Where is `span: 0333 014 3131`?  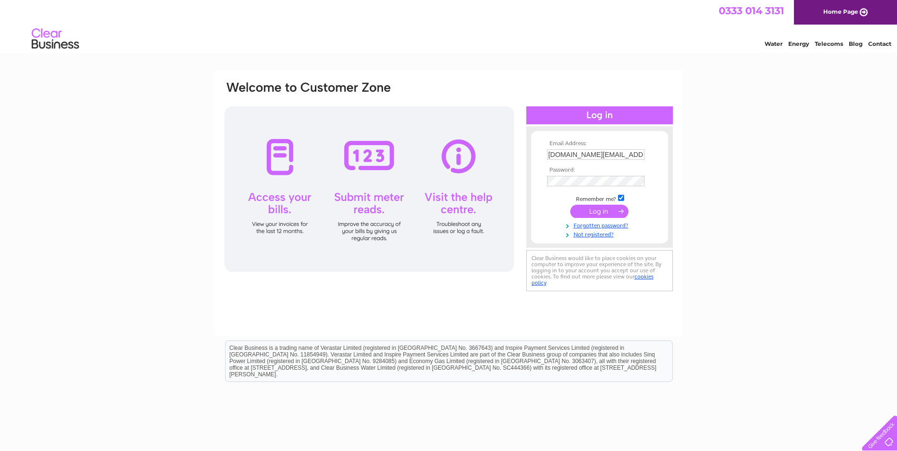 span: 0333 014 3131 is located at coordinates (752, 10).